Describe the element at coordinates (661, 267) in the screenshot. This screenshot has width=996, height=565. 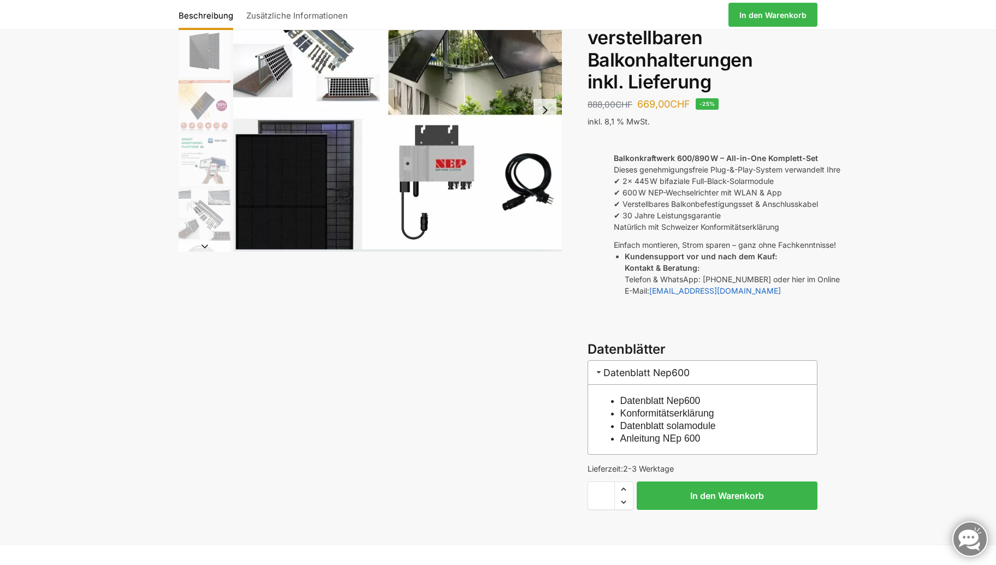
I see `strong: Kontakt & Beratung:` at that location.